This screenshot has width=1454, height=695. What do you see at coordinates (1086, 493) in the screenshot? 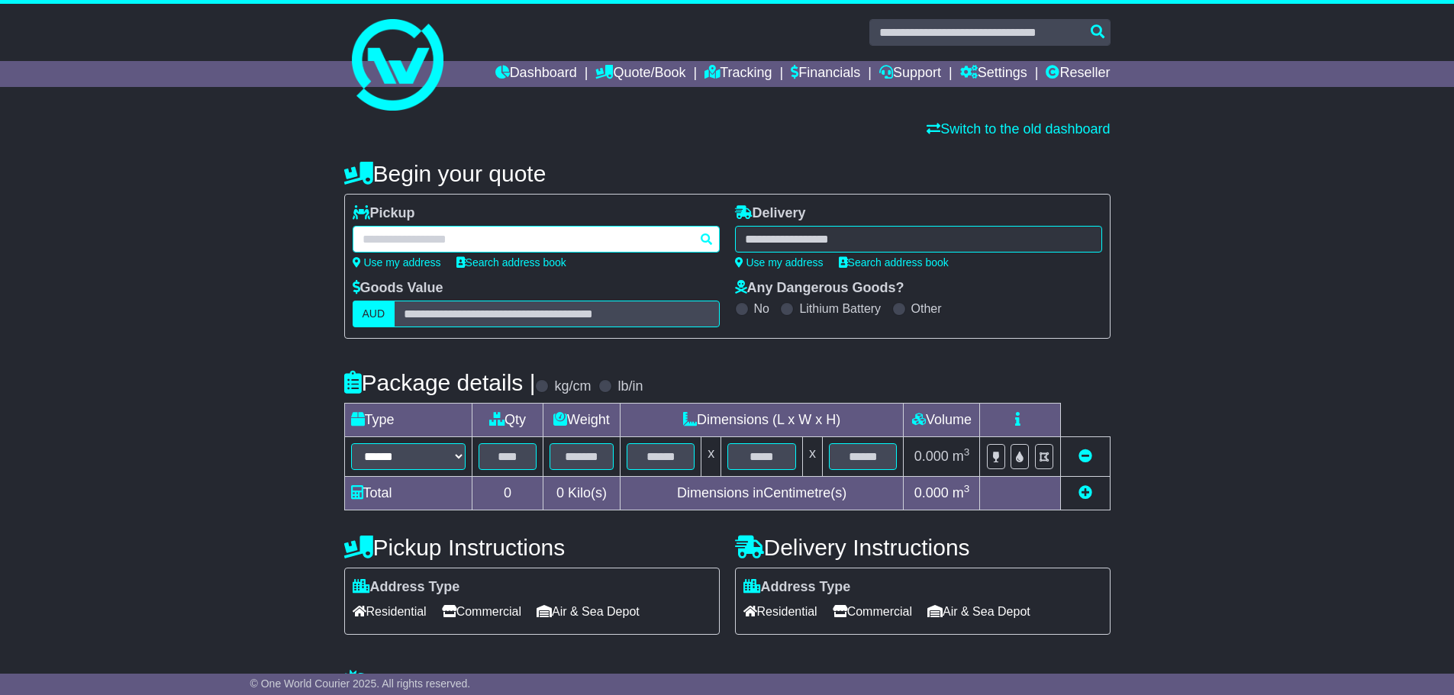
I see `a: Add new item` at bounding box center [1086, 493].